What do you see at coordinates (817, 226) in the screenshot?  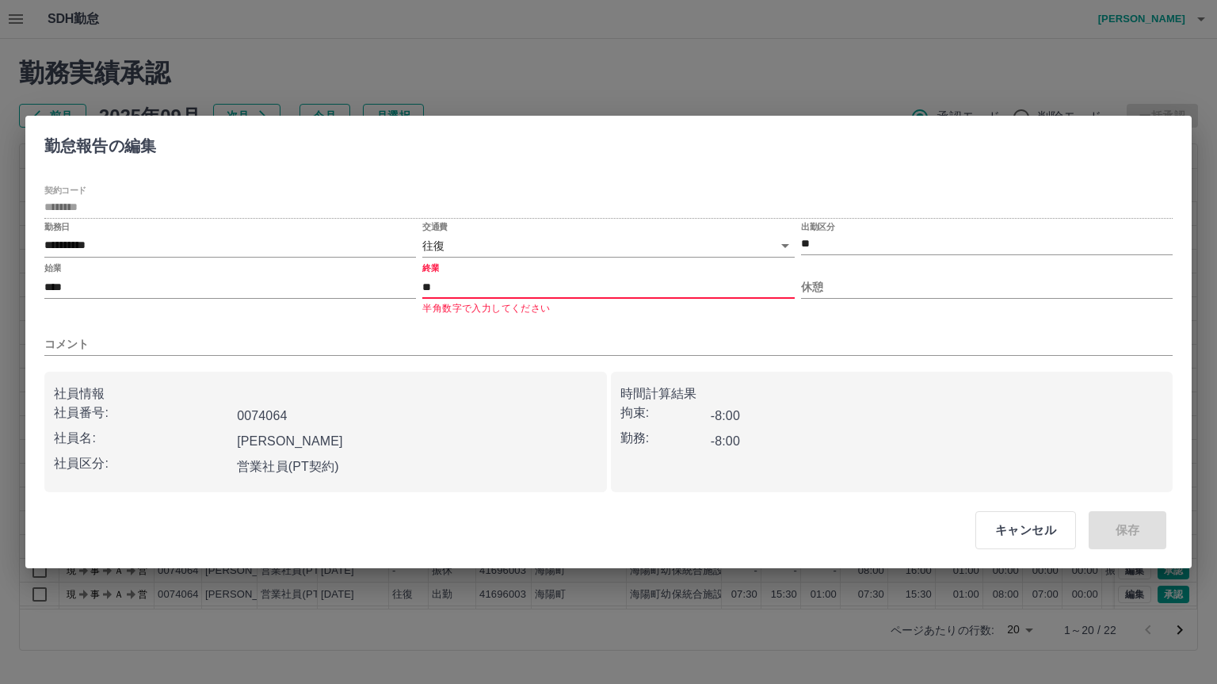 I see `label: 出勤区分` at bounding box center [817, 226].